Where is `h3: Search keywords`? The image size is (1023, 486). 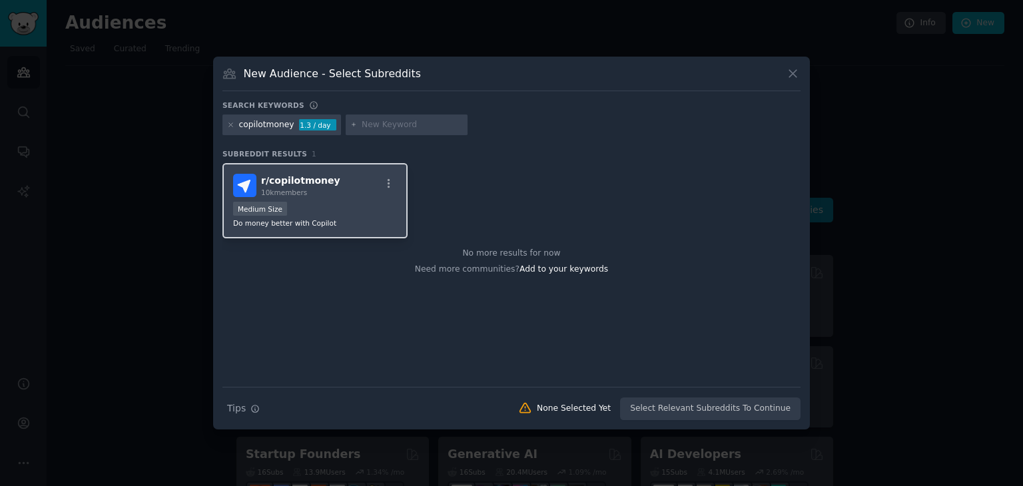 h3: Search keywords is located at coordinates (263, 105).